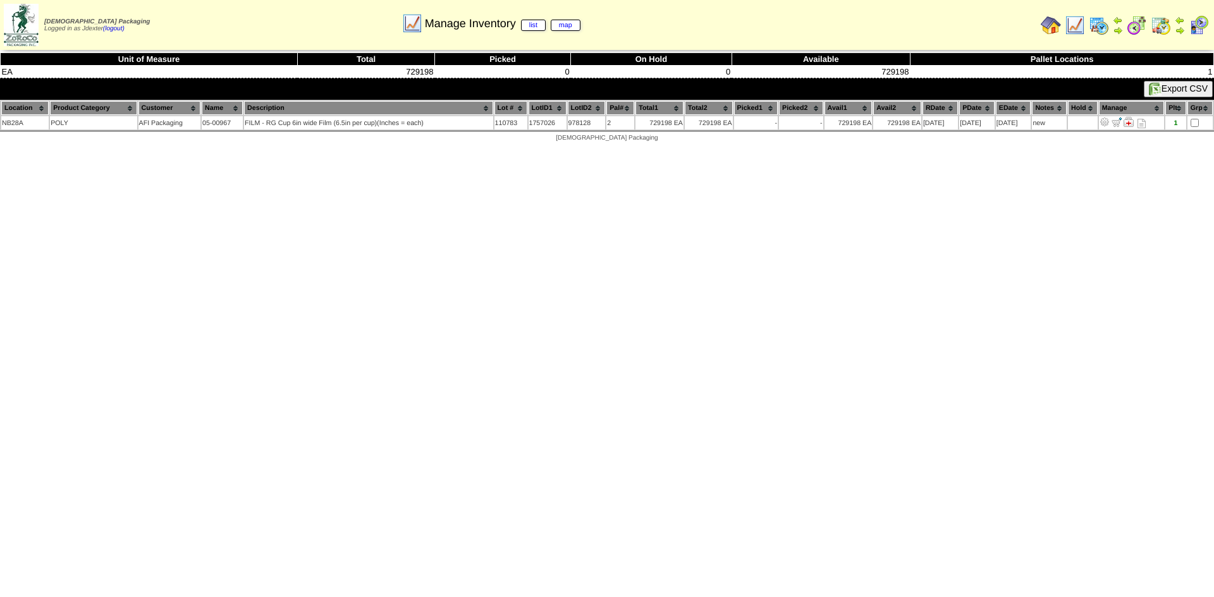 The width and height of the screenshot is (1214, 597). I want to click on th: Notes, so click(1049, 108).